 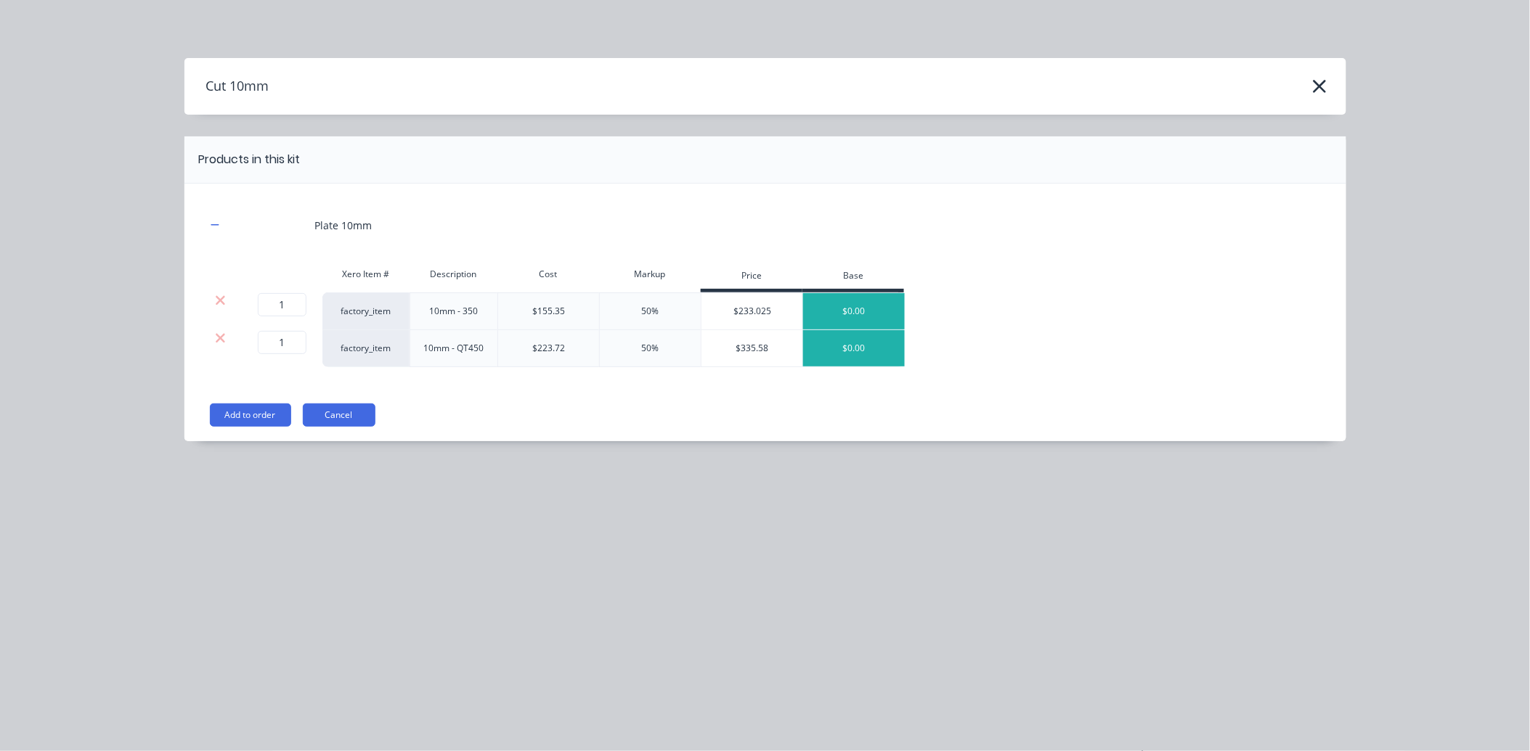 What do you see at coordinates (853, 278) in the screenshot?
I see `div: Base` at bounding box center [853, 278].